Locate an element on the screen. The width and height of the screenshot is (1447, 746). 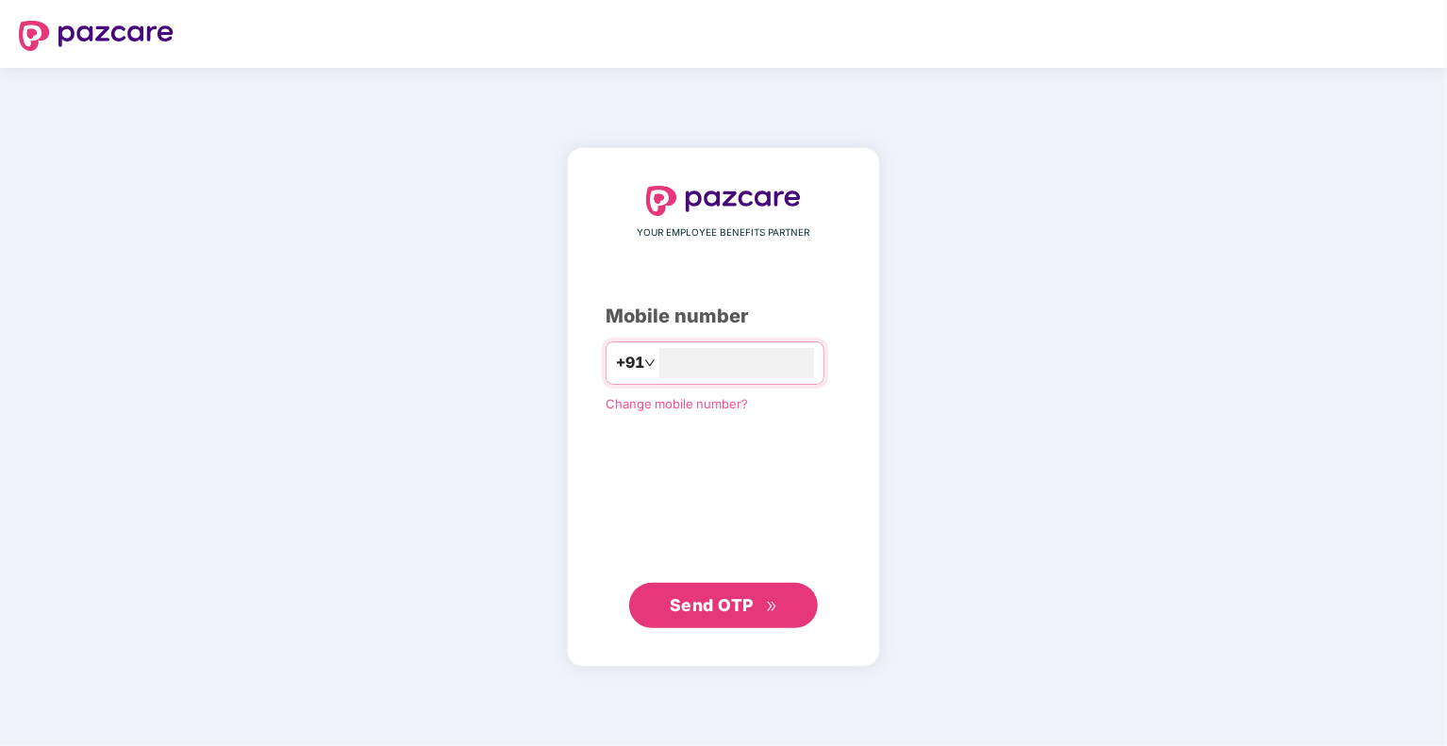
span: Change mobile number? is located at coordinates (676, 404).